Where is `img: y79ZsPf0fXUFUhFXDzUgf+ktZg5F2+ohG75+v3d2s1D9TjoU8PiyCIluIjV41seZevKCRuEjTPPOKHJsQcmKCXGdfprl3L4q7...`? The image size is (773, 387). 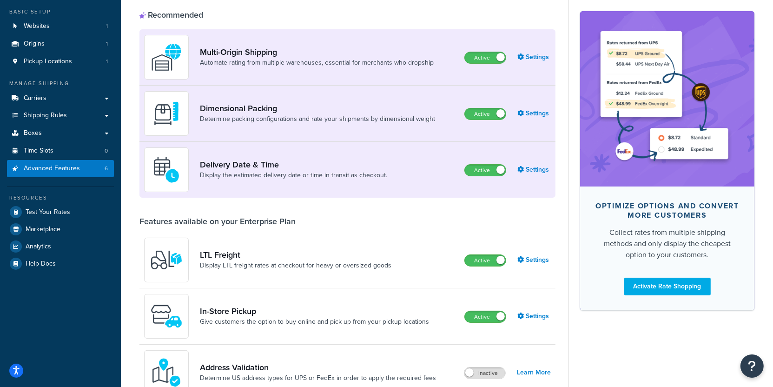
img: y79ZsPf0fXUFUhFXDzUgf+ktZg5F2+ohG75+v3d2s1D9TjoU8PiyCIluIjV41seZevKCRuEjTPPOKHJsQcmKCXGdfprl3L4q7... is located at coordinates (166, 260).